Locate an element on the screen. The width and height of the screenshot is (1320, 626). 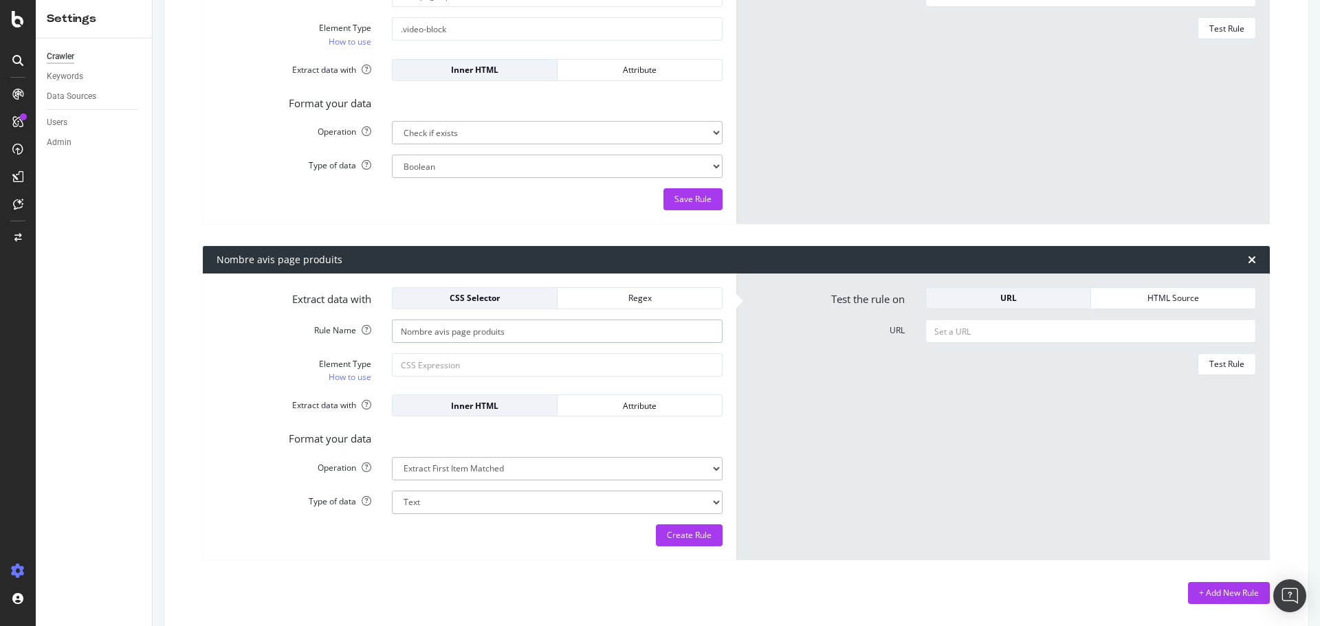
button: CSS Selector is located at coordinates (474, 298).